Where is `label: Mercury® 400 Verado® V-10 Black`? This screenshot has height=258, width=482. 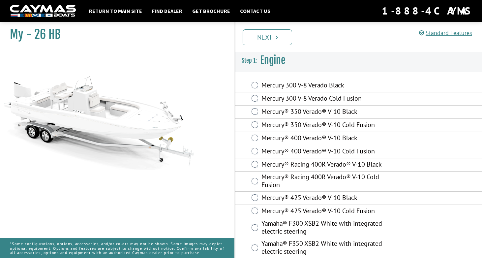 label: Mercury® 400 Verado® V-10 Black is located at coordinates (327, 138).